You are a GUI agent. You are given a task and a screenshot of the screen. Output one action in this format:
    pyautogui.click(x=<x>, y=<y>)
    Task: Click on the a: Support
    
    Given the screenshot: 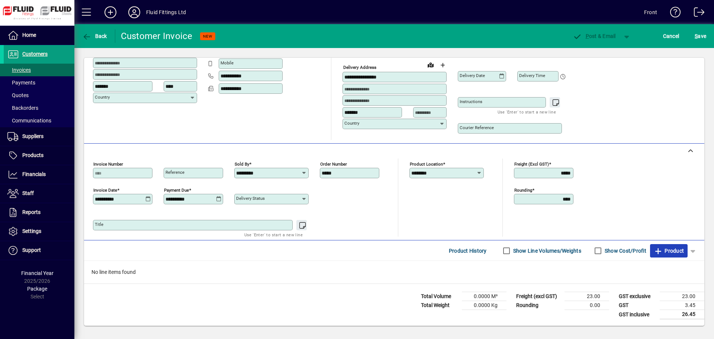 What is the action you would take?
    pyautogui.click(x=39, y=250)
    